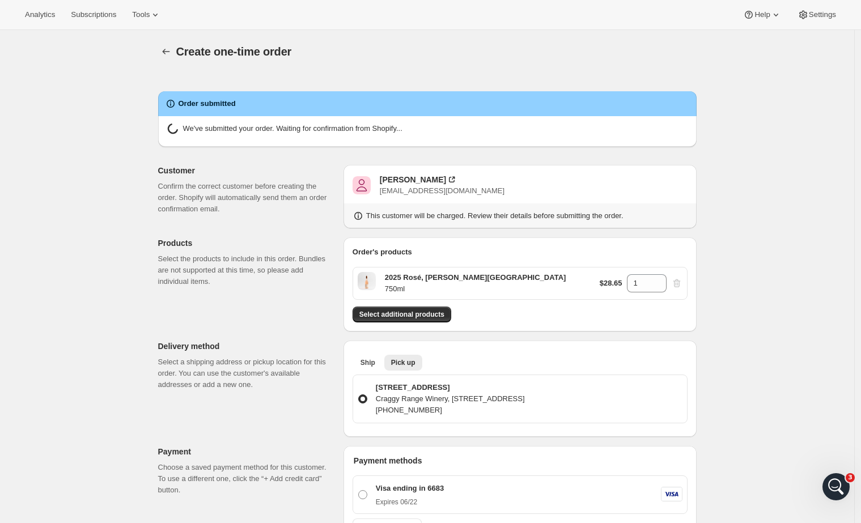  I want to click on p: Select the products to include in this order. Bundles are not supported at this time, so please a..., so click(246, 270).